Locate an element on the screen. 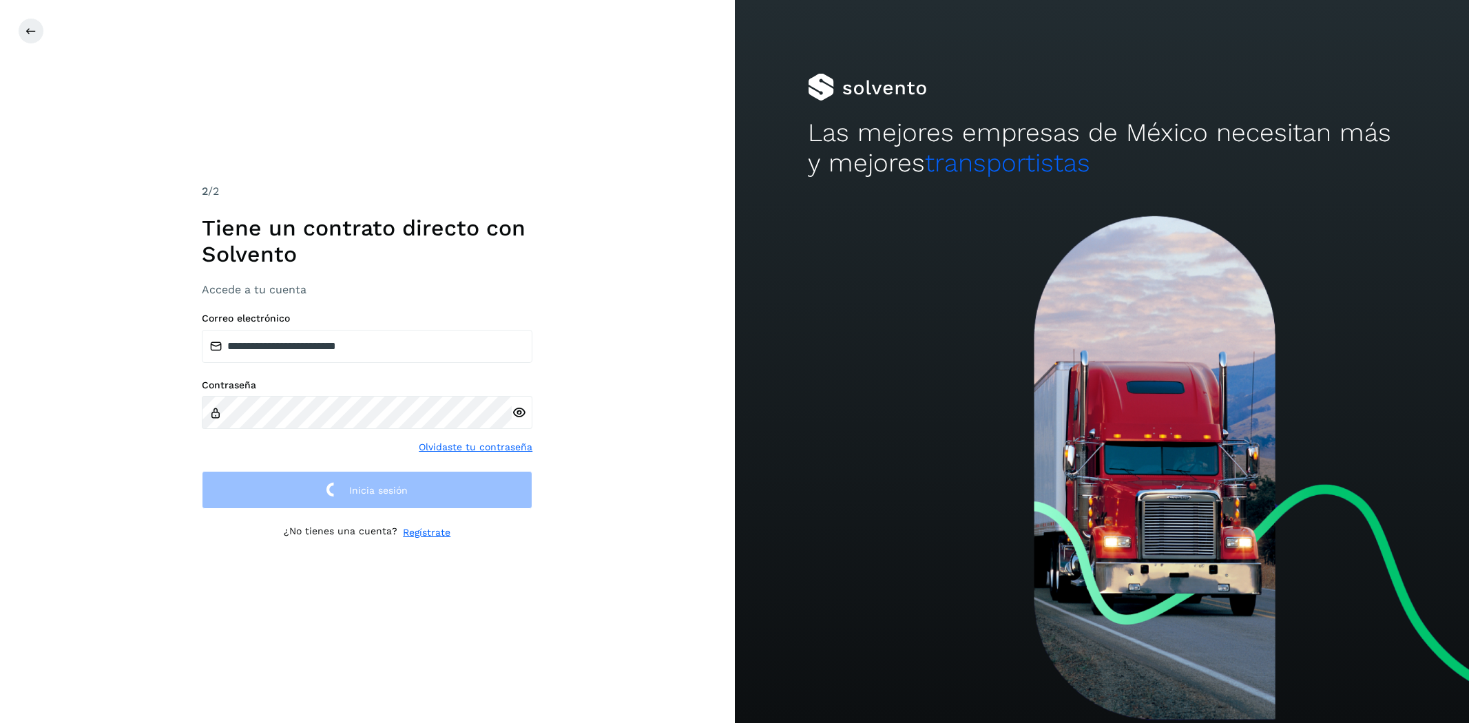 The height and width of the screenshot is (723, 1469). p: ¿No tienes una cuenta? is located at coordinates (340, 532).